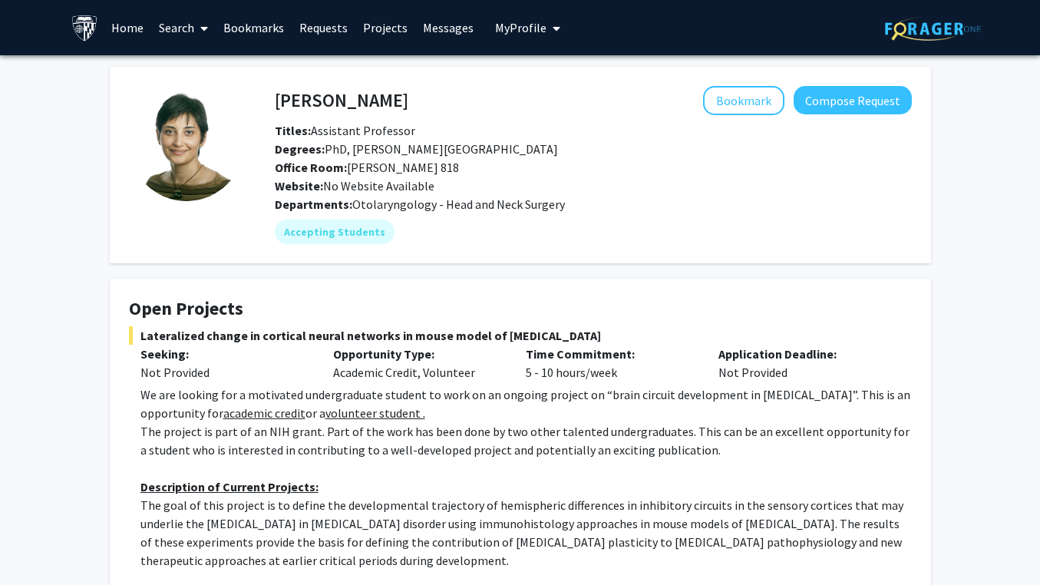  Describe the element at coordinates (313, 204) in the screenshot. I see `b: Departments:` at that location.